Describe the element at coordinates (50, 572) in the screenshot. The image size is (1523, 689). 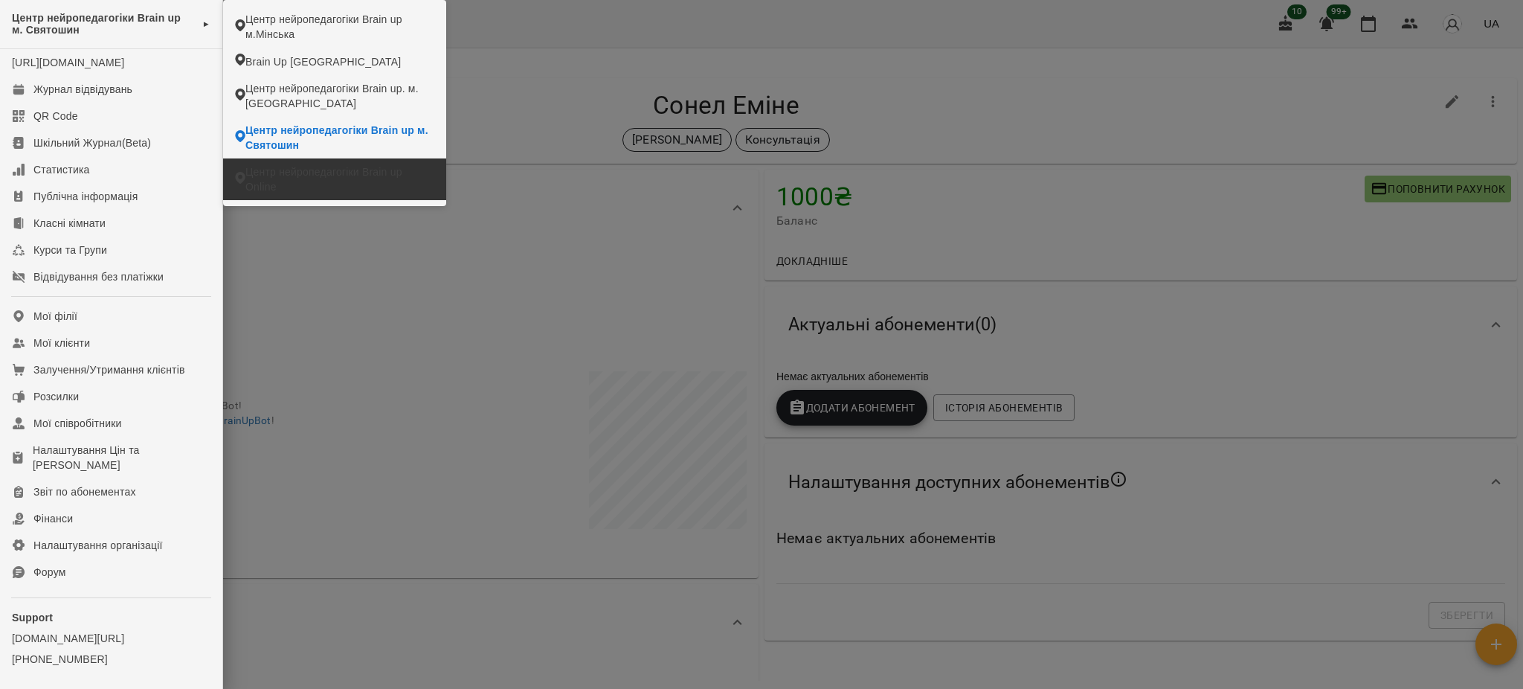
I see `div: Форум` at that location.